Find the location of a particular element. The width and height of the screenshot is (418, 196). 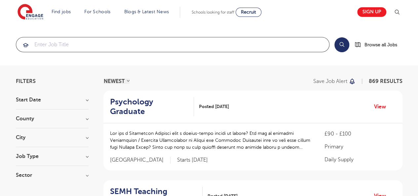

p: £90 - £100 is located at coordinates (360, 134).